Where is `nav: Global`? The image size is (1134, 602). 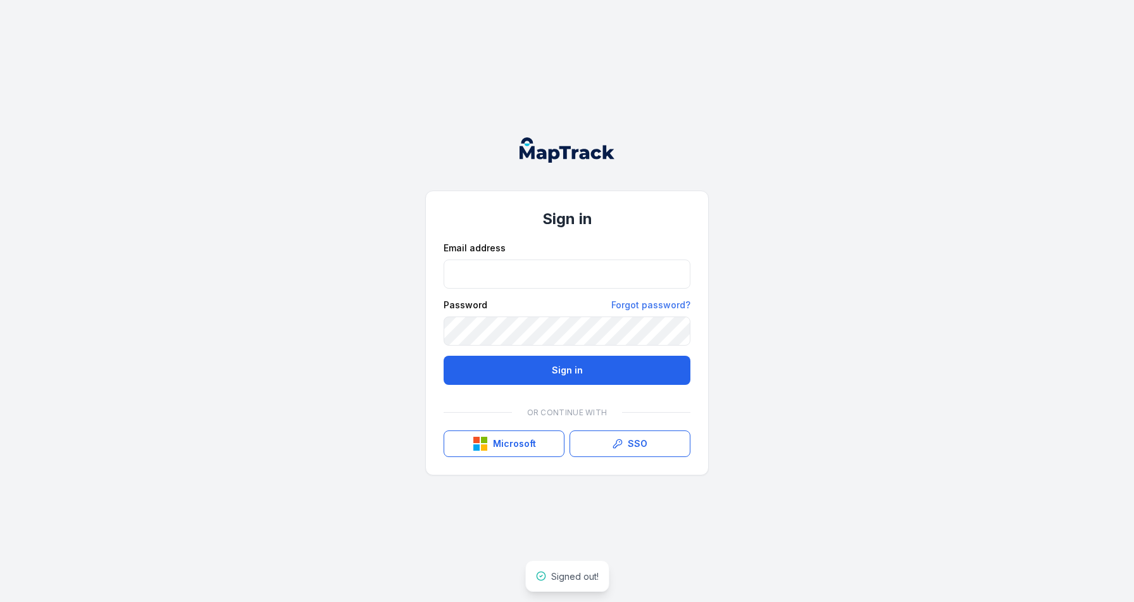
nav: Global is located at coordinates (567, 150).